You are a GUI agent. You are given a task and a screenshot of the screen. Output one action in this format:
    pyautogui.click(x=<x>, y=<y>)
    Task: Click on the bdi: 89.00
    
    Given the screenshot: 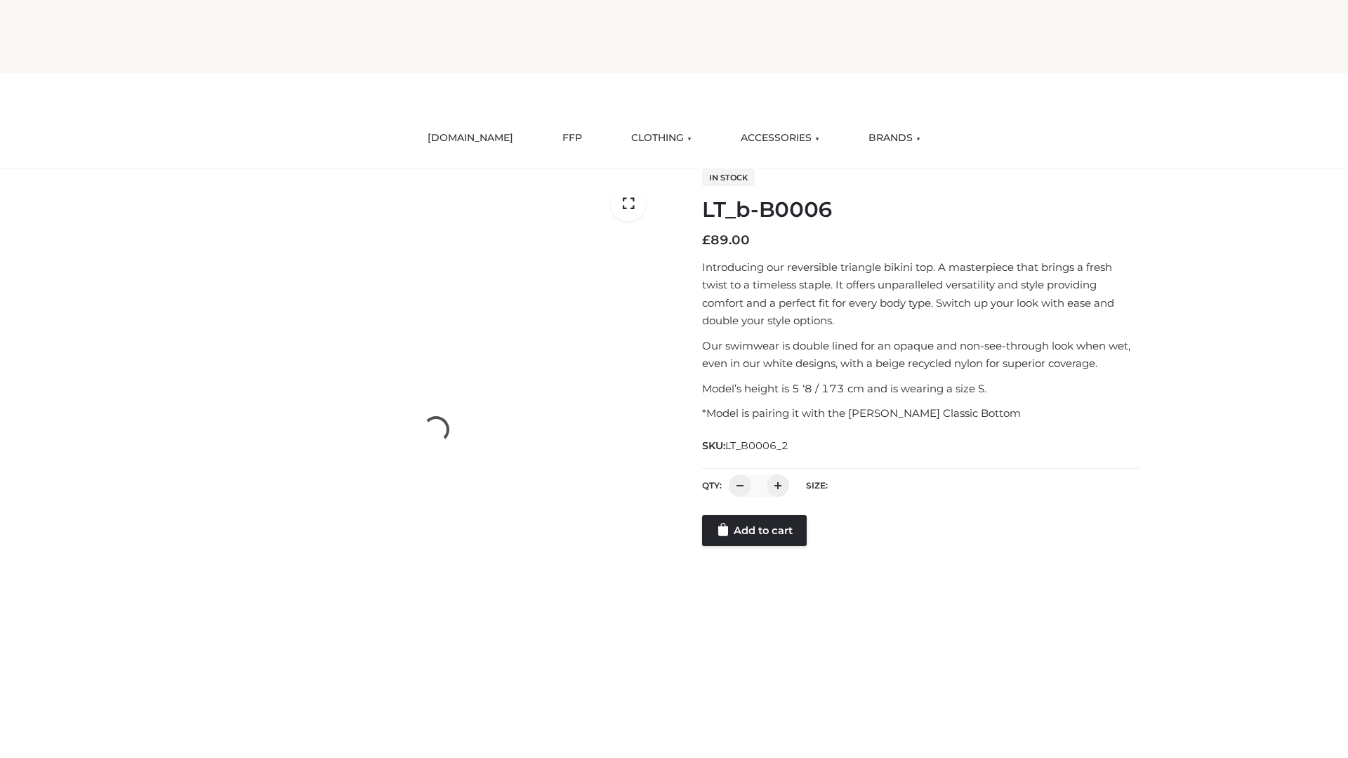 What is the action you would take?
    pyautogui.click(x=726, y=240)
    